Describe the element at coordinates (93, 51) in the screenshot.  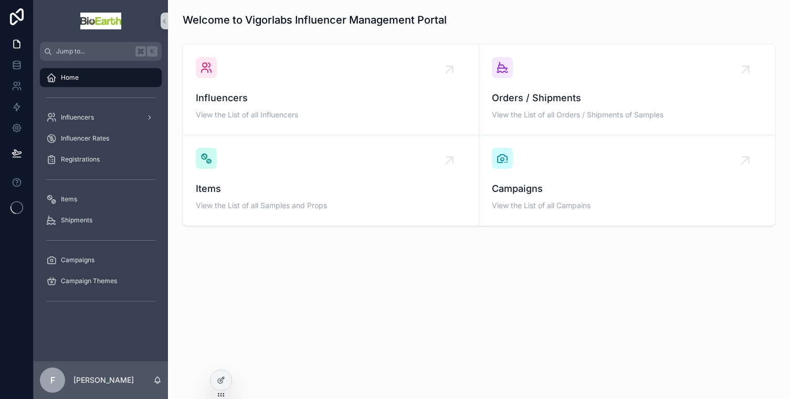
I see `span: Jump to...` at that location.